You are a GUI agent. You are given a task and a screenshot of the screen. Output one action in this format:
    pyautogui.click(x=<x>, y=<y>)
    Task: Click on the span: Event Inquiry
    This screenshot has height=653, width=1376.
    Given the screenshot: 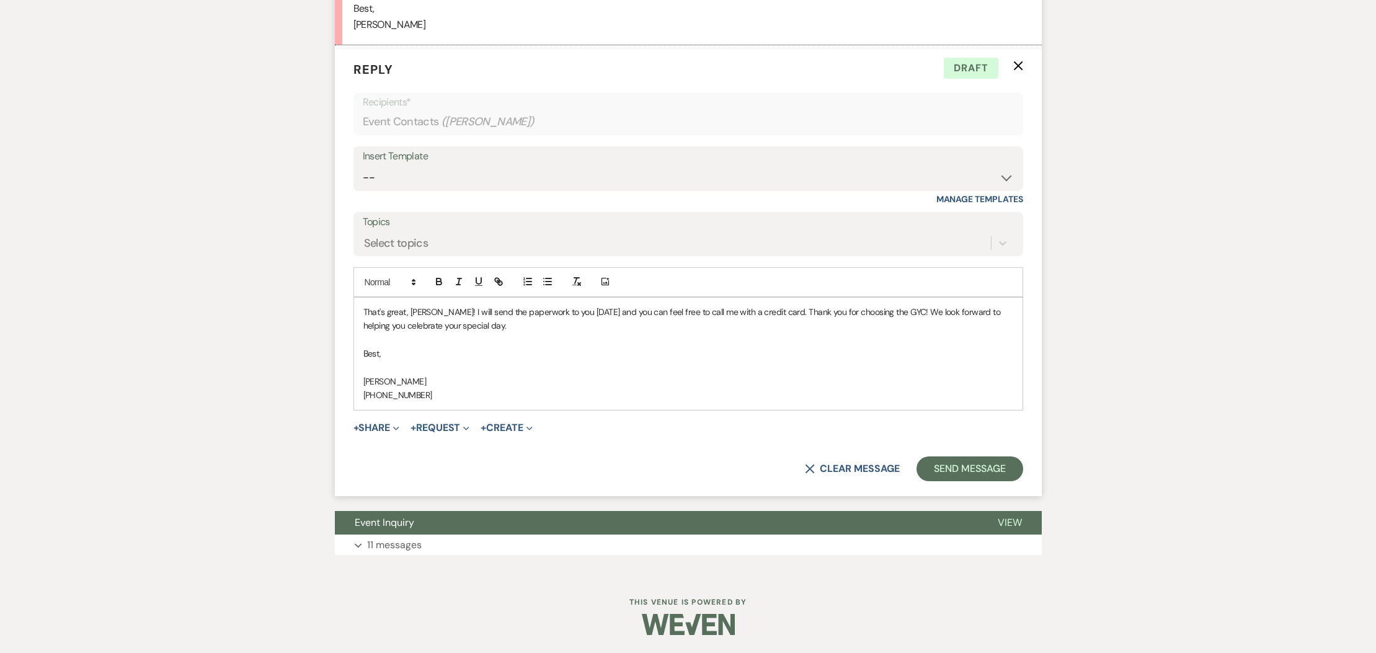 What is the action you would take?
    pyautogui.click(x=384, y=522)
    